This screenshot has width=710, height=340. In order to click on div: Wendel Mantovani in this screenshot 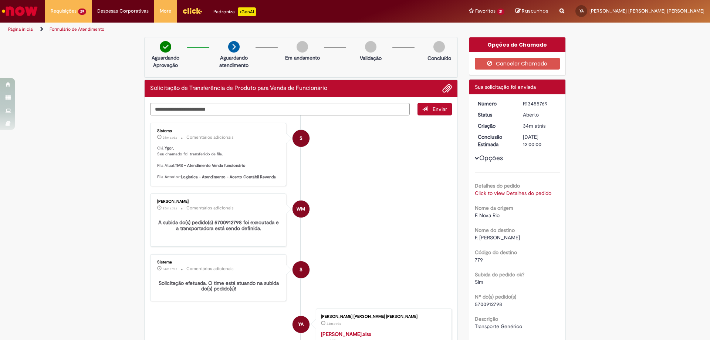, I will do `click(301, 209)`.